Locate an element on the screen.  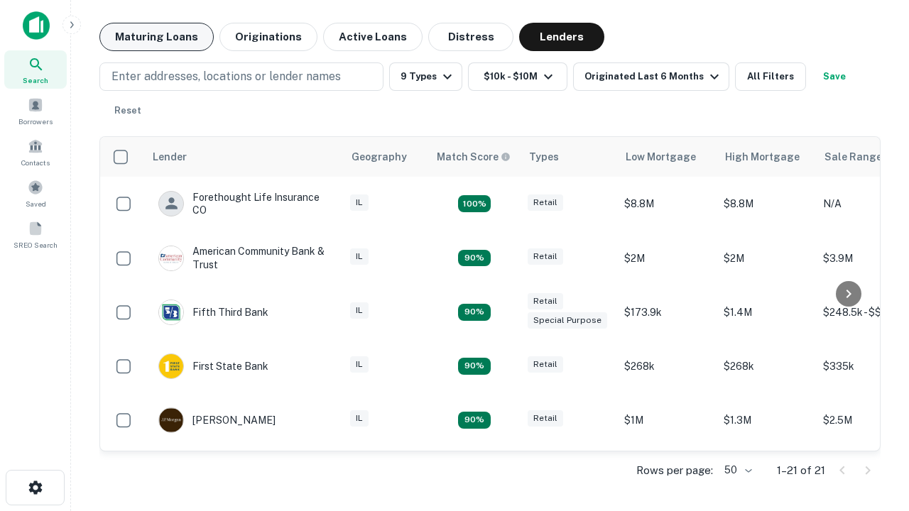
div: Borrowers is located at coordinates (35, 111).